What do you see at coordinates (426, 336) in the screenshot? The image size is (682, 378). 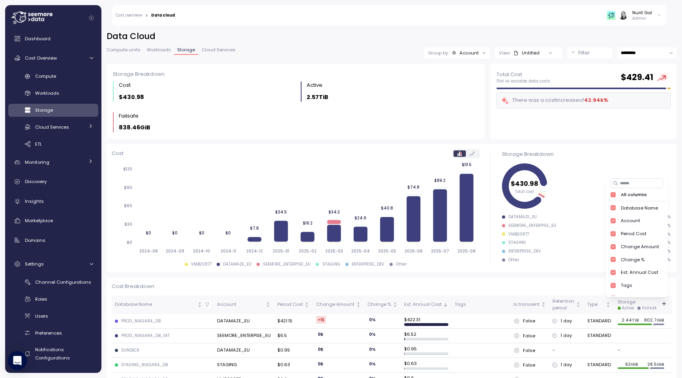 I see `td: $ 6.52` at bounding box center [426, 336].